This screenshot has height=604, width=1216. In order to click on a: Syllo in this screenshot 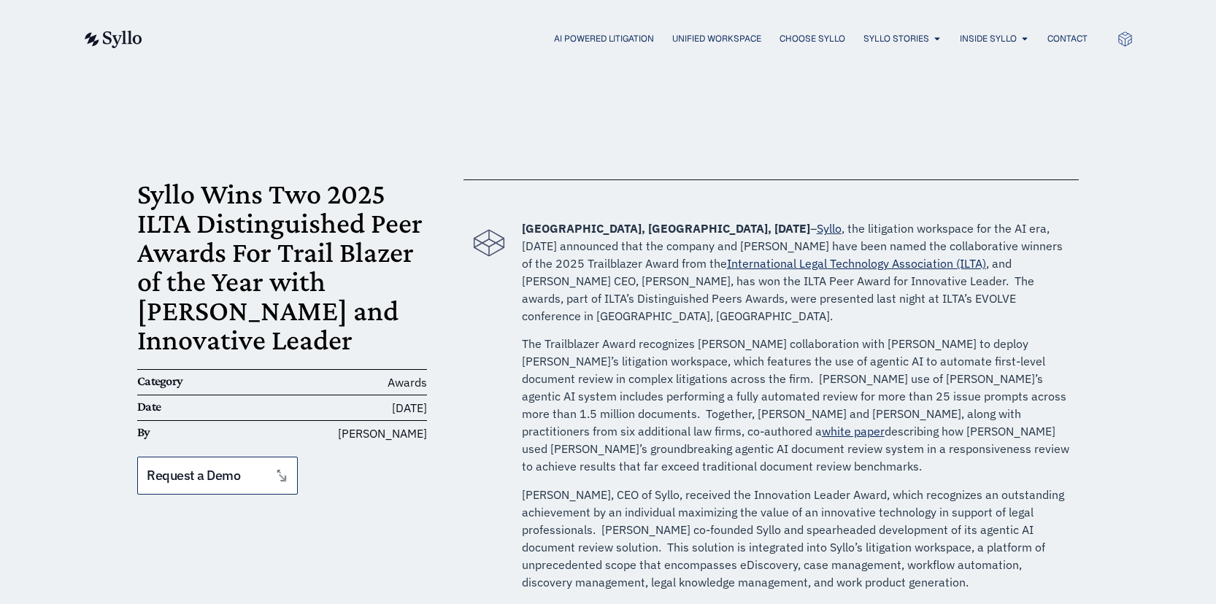, I will do `click(829, 228)`.